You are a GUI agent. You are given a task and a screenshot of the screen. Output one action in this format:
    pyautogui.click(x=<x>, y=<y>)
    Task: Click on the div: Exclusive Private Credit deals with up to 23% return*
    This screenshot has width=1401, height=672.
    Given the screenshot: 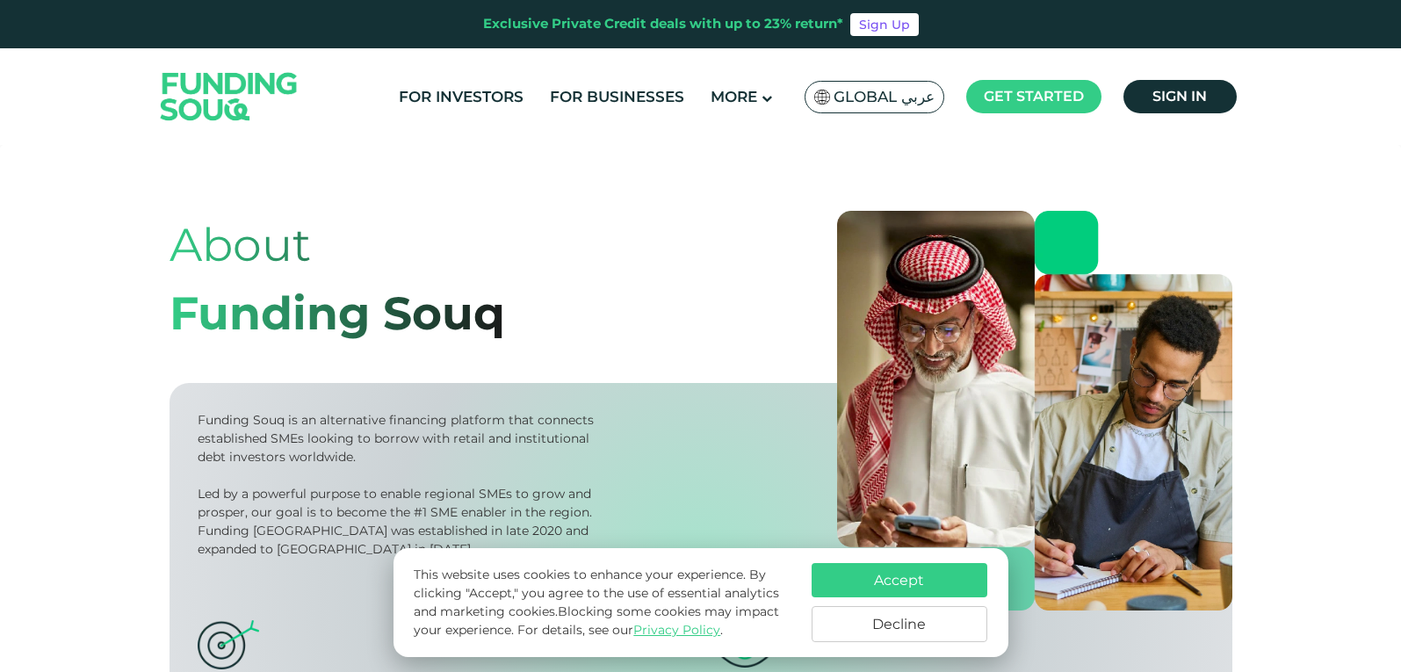 What is the action you would take?
    pyautogui.click(x=663, y=24)
    